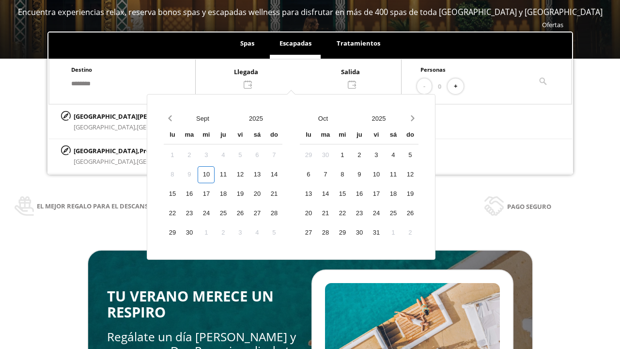 Image resolution: width=620 pixels, height=349 pixels. What do you see at coordinates (295, 43) in the screenshot?
I see `span: Escapadas` at bounding box center [295, 43].